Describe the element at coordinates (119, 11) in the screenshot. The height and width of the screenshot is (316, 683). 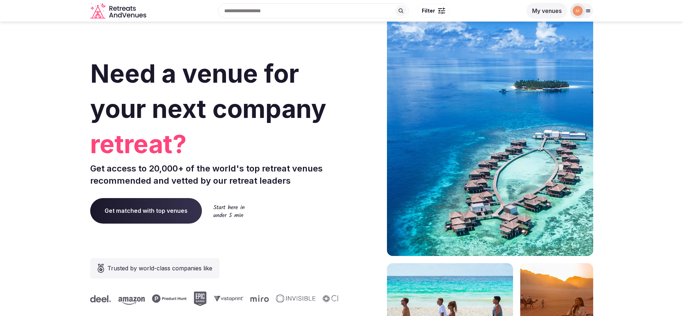
I see `svg: Retreats and Venues company logo` at that location.